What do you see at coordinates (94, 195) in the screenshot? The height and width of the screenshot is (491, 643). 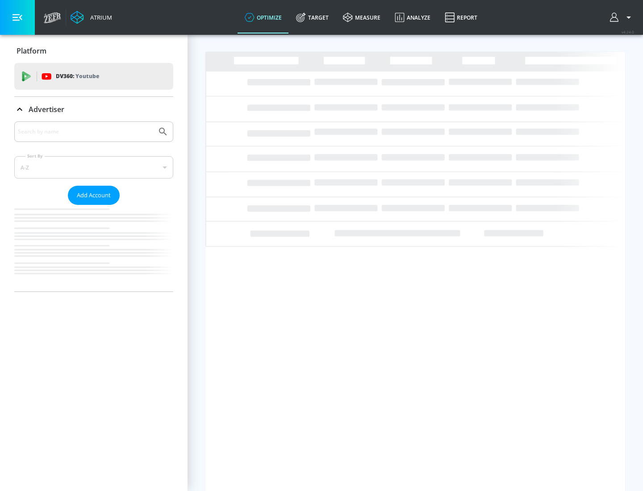 I see `span: Add Account` at bounding box center [94, 195].